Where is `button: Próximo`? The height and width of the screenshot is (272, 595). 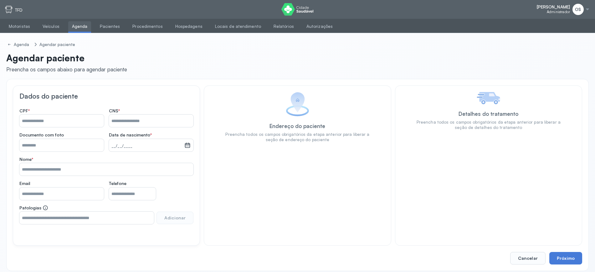
button: Próximo is located at coordinates (566, 258).